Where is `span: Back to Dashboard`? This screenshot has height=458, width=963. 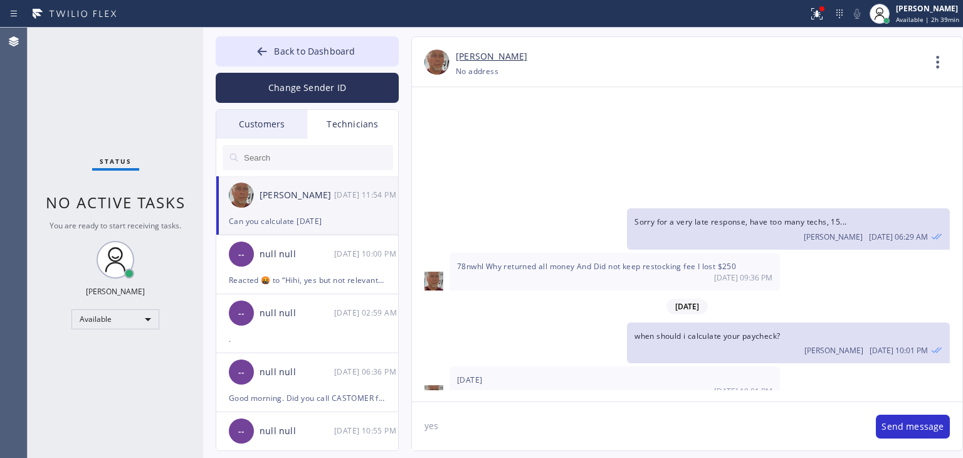
span: Back to Dashboard is located at coordinates (314, 51).